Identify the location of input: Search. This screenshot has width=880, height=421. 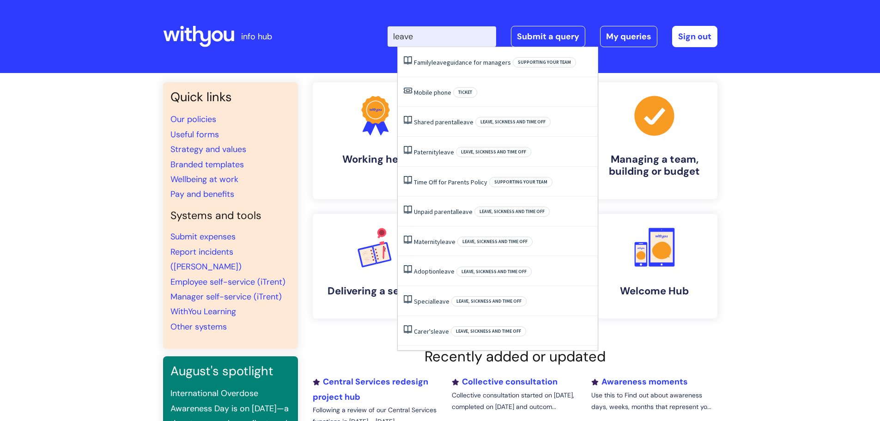
(442, 36).